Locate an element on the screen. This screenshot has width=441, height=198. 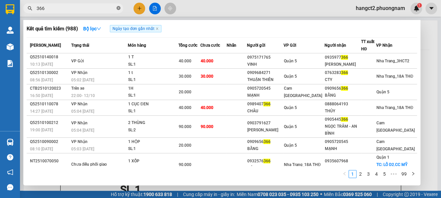
div: 0975171765 is located at coordinates (265, 57).